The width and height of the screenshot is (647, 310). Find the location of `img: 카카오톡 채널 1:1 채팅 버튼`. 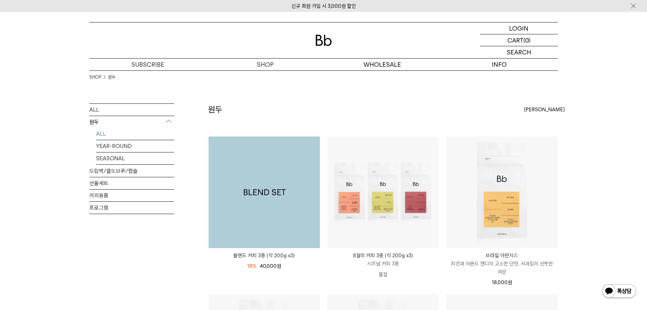

img: 카카오톡 채널 1:1 채팅 버튼 is located at coordinates (620, 291).